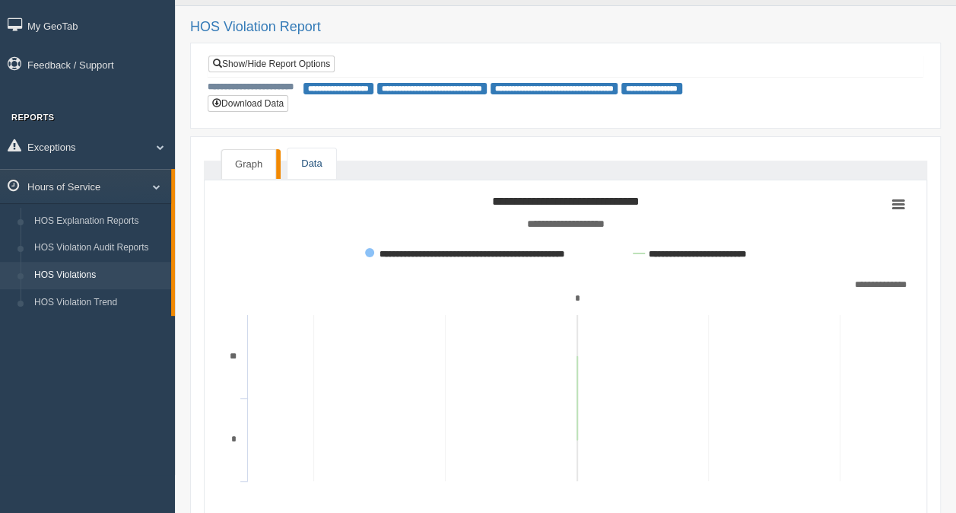 The width and height of the screenshot is (956, 513). I want to click on a: HOS Violation Trend, so click(99, 303).